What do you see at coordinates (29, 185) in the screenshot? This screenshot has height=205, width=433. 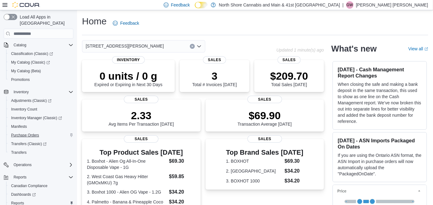 I see `a: Canadian Compliance` at bounding box center [29, 185].